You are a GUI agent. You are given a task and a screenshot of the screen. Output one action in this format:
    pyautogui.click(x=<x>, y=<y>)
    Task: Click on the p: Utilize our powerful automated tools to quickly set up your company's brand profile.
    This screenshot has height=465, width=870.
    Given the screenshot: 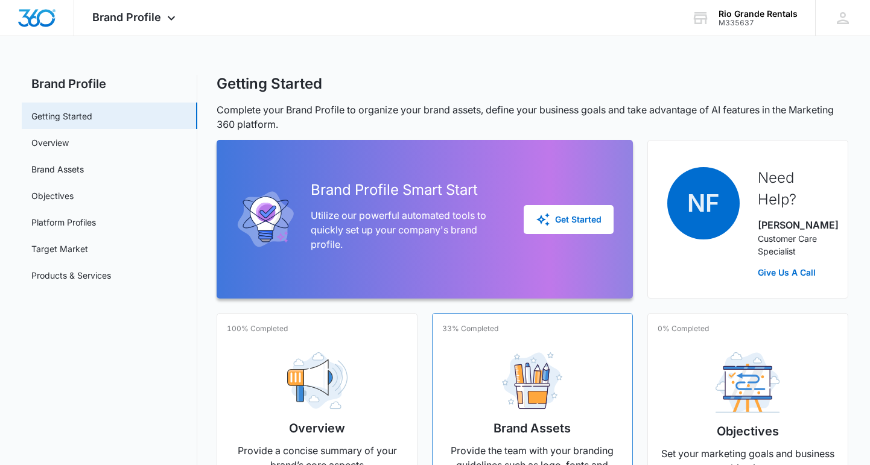 What is the action you would take?
    pyautogui.click(x=407, y=230)
    